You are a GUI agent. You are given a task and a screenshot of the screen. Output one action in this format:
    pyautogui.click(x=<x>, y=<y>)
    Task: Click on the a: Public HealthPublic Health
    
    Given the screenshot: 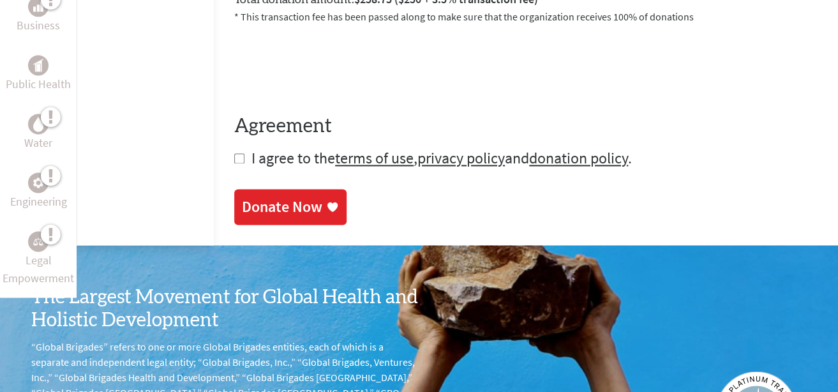 What is the action you would take?
    pyautogui.click(x=38, y=74)
    